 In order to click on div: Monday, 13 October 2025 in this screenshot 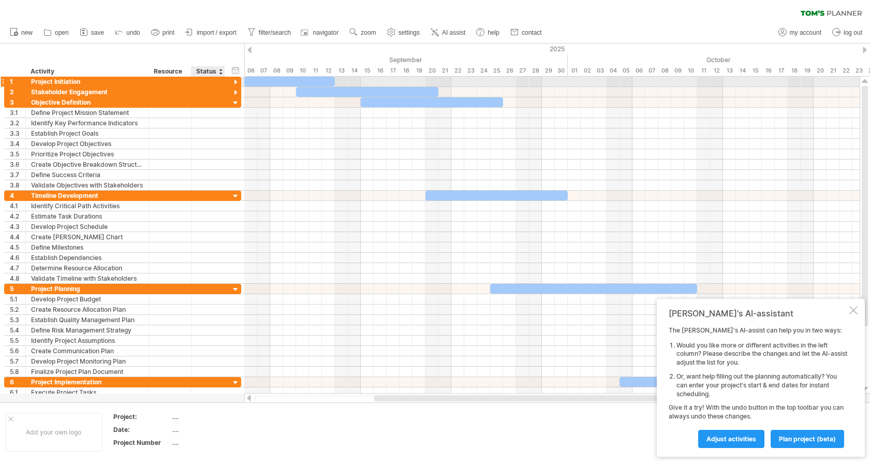, I will do `click(729, 70)`.